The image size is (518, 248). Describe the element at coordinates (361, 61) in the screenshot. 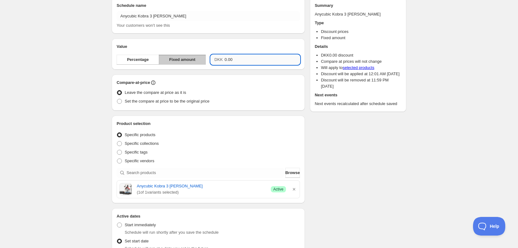

I see `li: Compare at prices will not change` at that location.